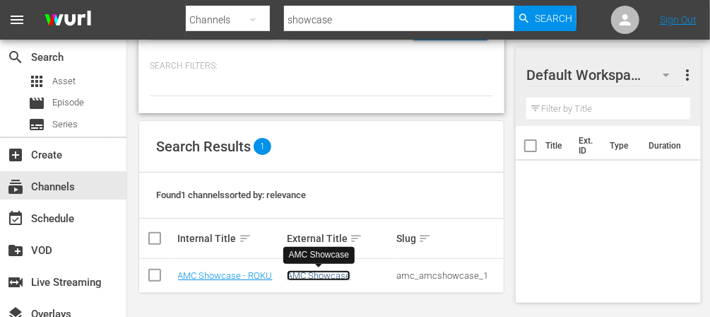 The width and height of the screenshot is (710, 317). What do you see at coordinates (688, 75) in the screenshot?
I see `span: more_vert` at bounding box center [688, 75].